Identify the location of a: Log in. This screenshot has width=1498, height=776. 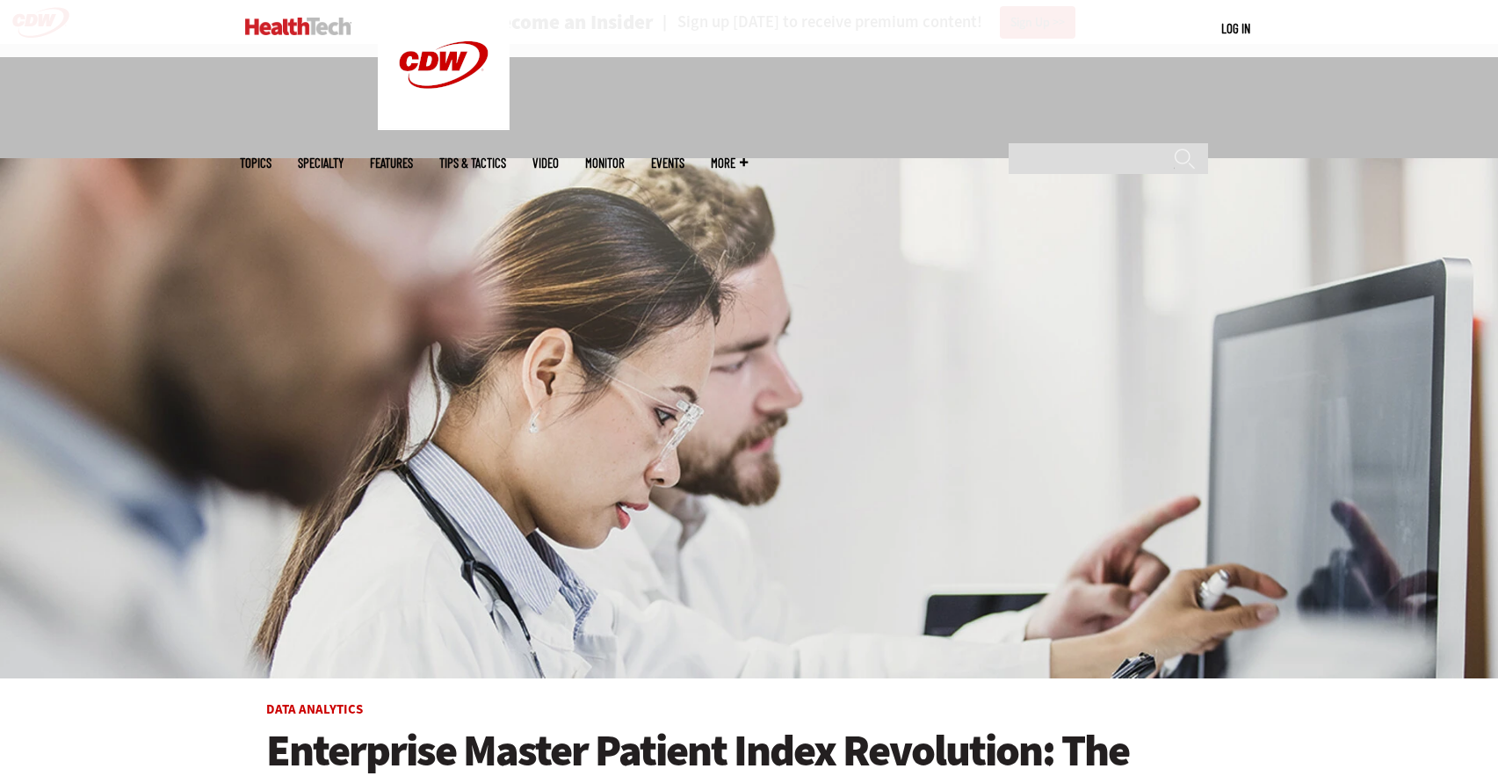
(1235, 28).